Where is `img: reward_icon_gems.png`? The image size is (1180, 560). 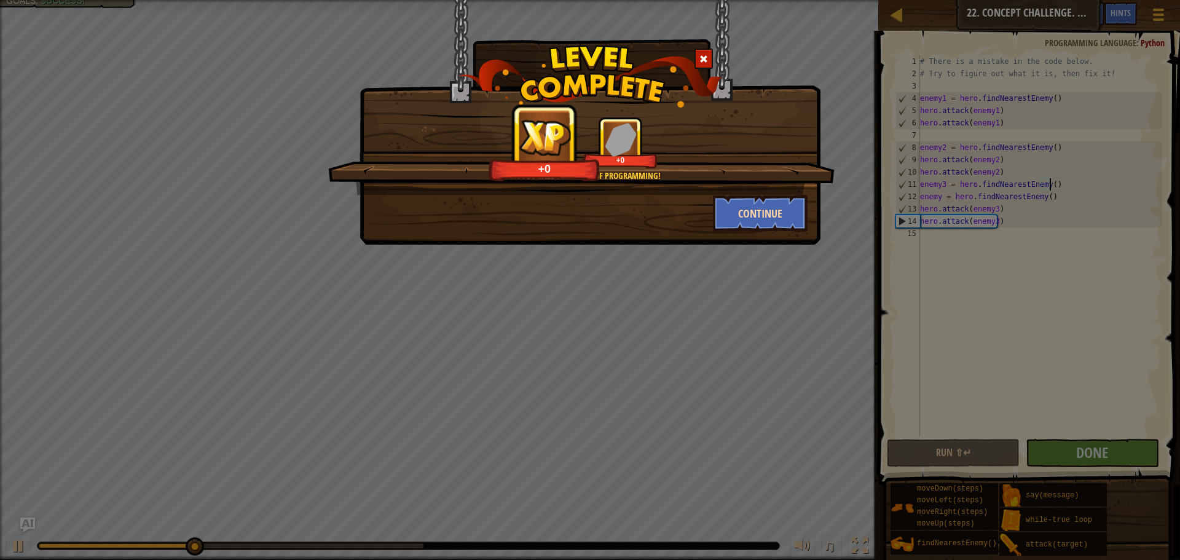 img: reward_icon_gems.png is located at coordinates (621, 139).